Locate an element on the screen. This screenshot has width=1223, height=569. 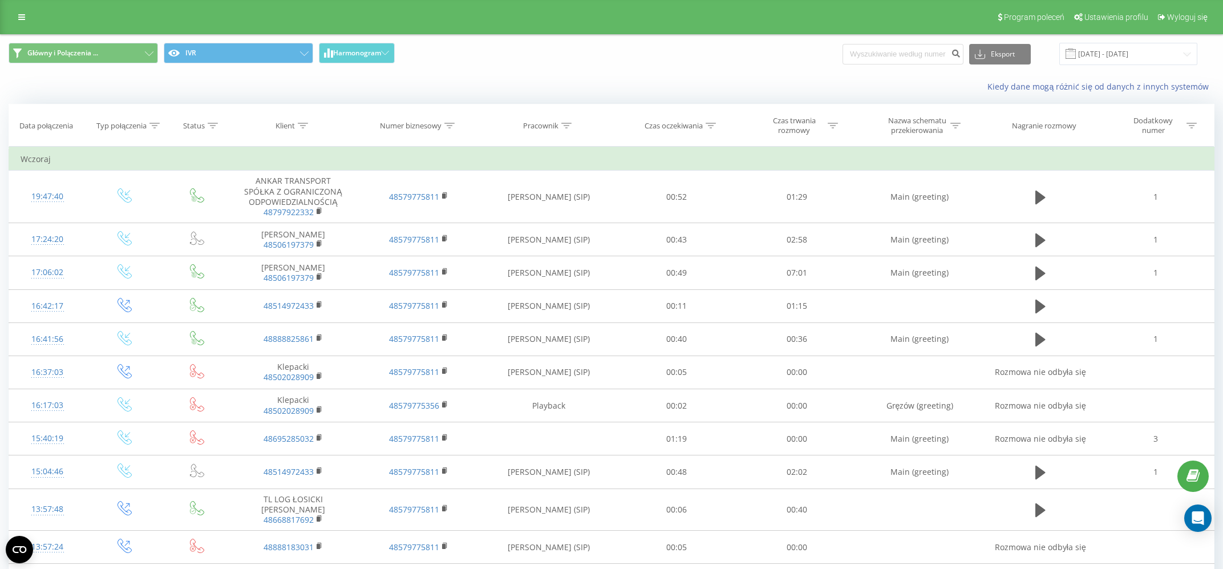
span: Program poleceń is located at coordinates (1034, 17).